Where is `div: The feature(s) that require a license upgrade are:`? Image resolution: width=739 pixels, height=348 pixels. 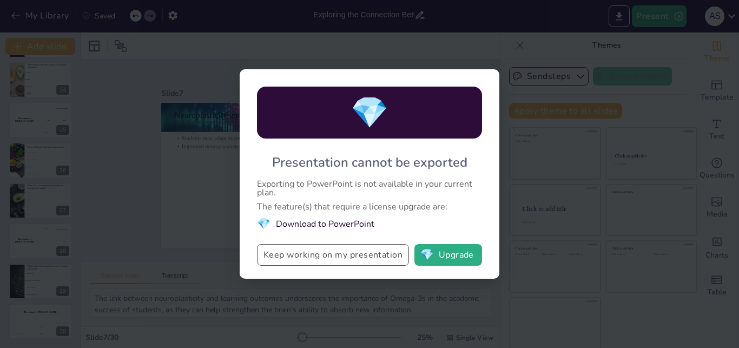 div: The feature(s) that require a license upgrade are: is located at coordinates (369, 207).